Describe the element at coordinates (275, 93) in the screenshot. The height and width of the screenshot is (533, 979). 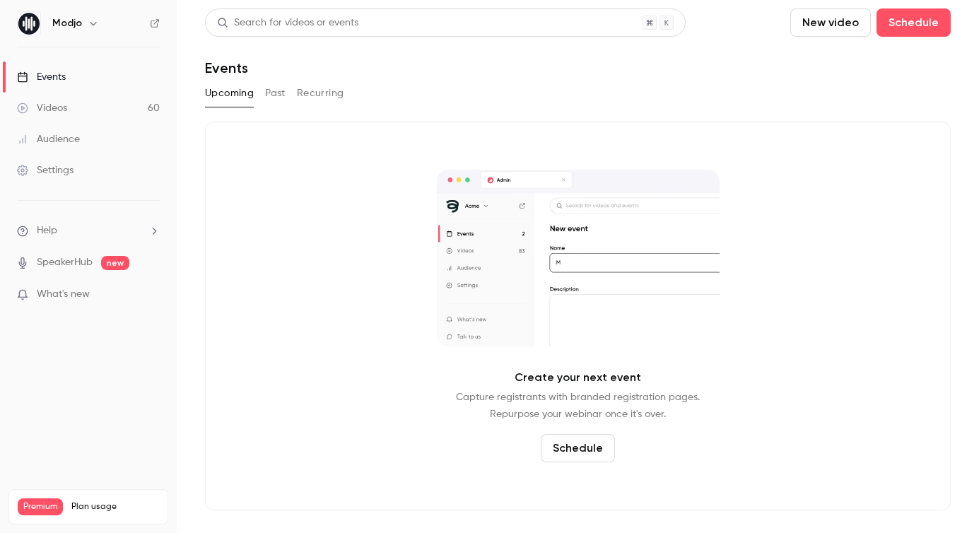
I see `button: Past` at that location.